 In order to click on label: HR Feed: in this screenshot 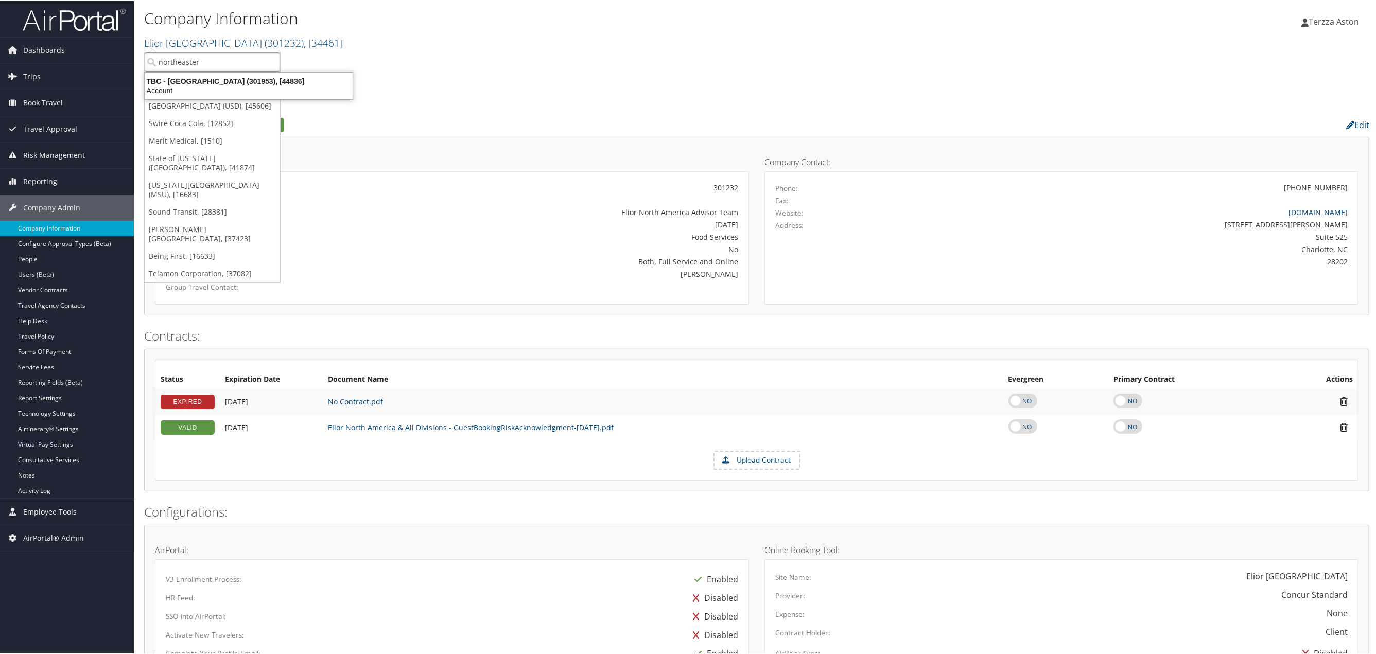, I will do `click(180, 597)`.